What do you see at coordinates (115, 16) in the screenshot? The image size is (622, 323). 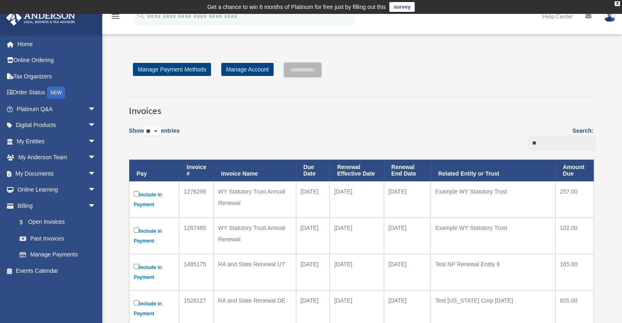 I see `i: menu` at bounding box center [115, 16].